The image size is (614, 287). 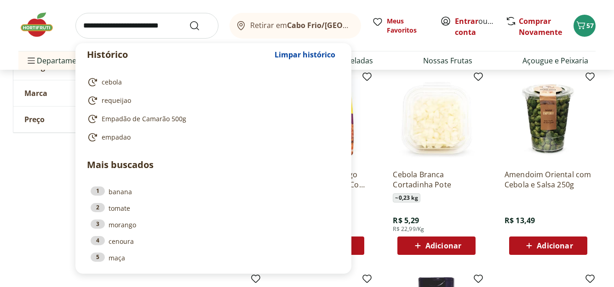 What do you see at coordinates (212, 101) in the screenshot?
I see `a: requeijao` at bounding box center [212, 101].